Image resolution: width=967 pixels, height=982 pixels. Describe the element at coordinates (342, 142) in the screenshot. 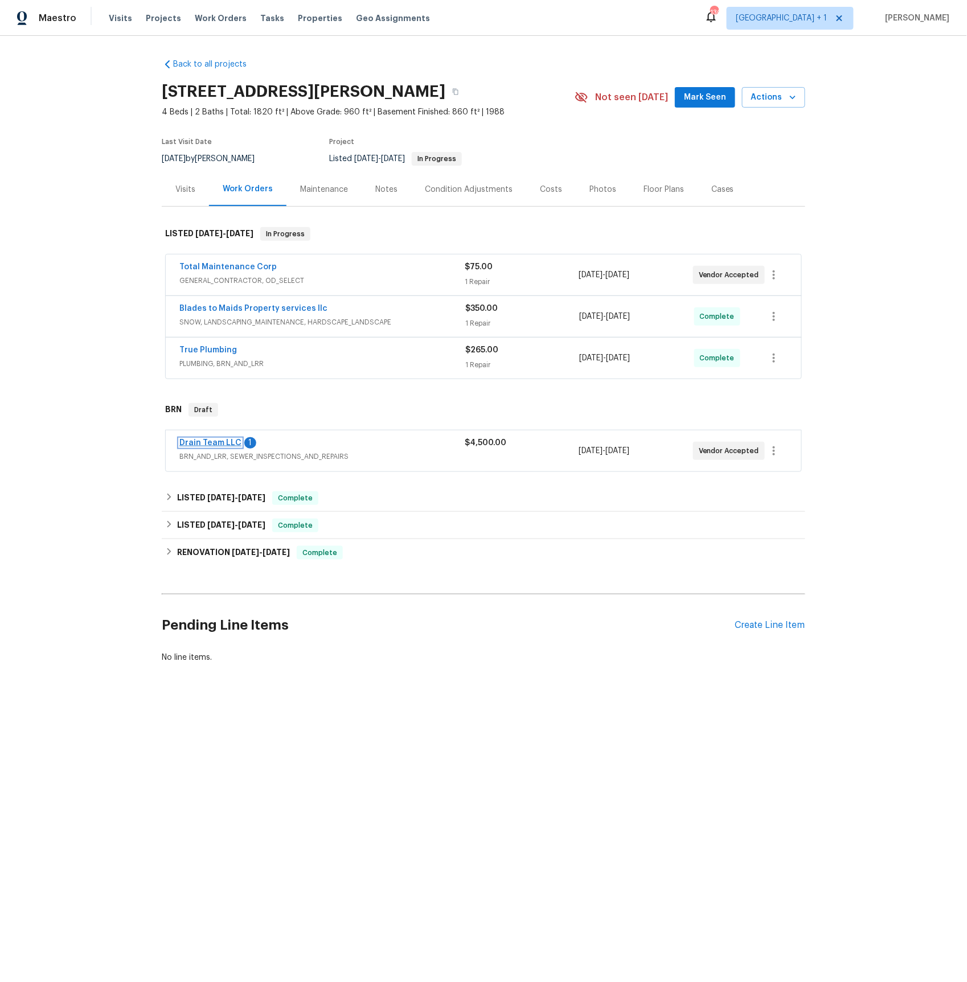

I see `span: Project` at that location.